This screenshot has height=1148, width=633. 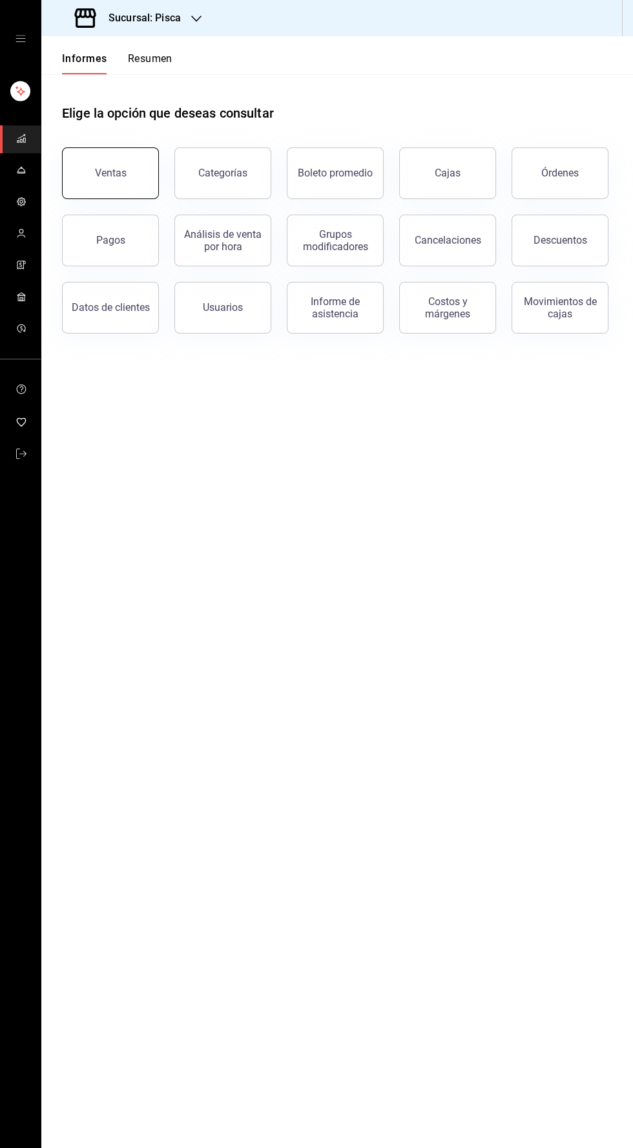 What do you see at coordinates (111, 173) in the screenshot?
I see `button: Ventas` at bounding box center [111, 173].